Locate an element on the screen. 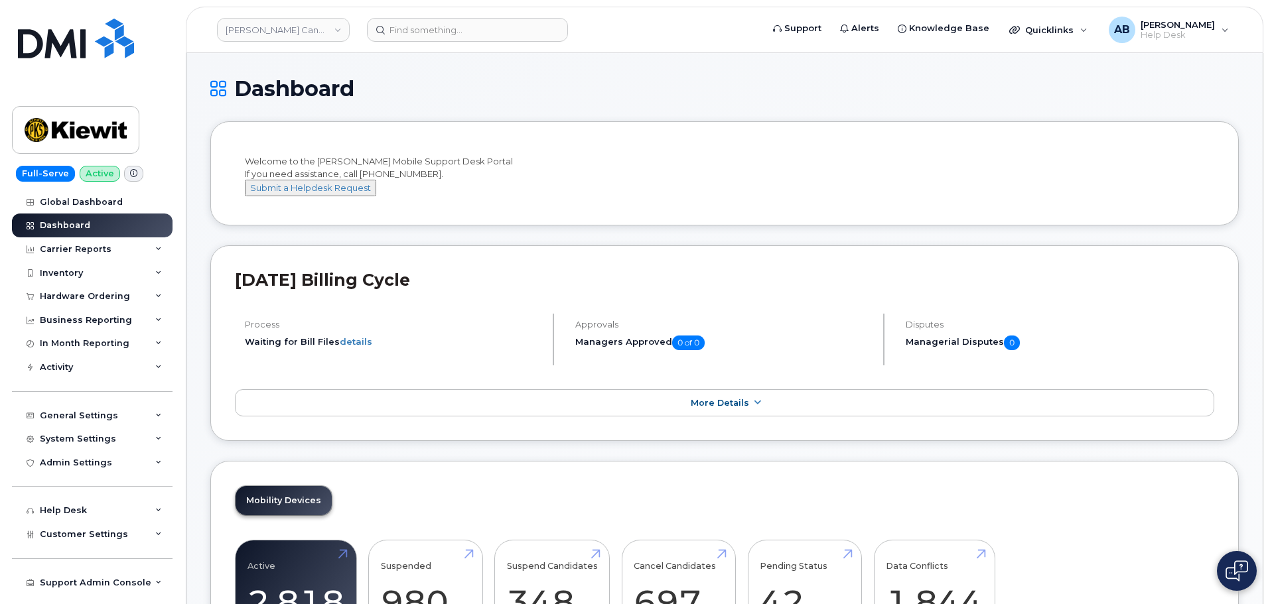 This screenshot has height=604, width=1270. a: Mobility Devices is located at coordinates (283, 501).